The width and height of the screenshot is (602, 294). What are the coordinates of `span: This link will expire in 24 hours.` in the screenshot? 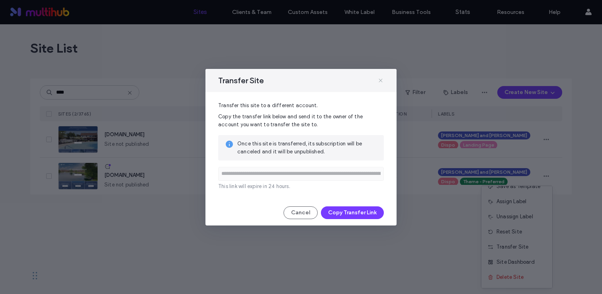 It's located at (254, 186).